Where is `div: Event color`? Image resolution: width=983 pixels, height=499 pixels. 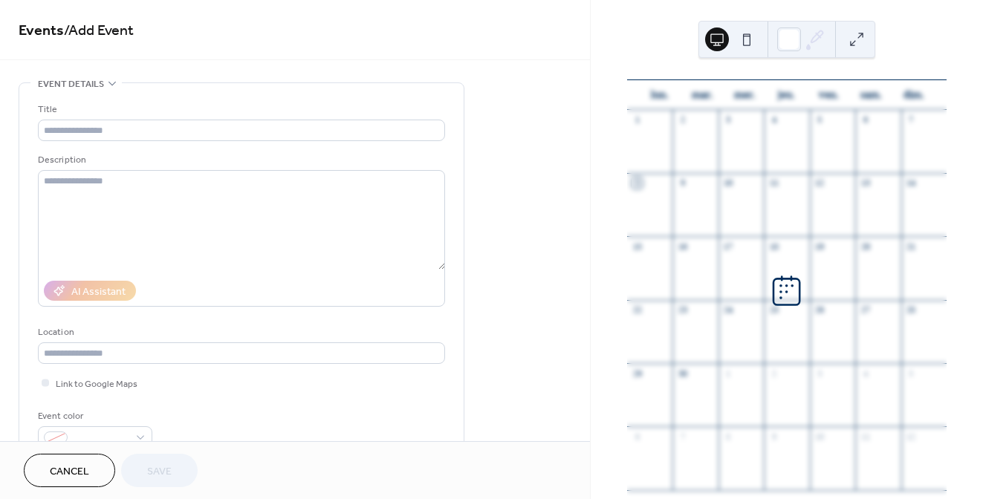
div: Event color is located at coordinates (94, 416).